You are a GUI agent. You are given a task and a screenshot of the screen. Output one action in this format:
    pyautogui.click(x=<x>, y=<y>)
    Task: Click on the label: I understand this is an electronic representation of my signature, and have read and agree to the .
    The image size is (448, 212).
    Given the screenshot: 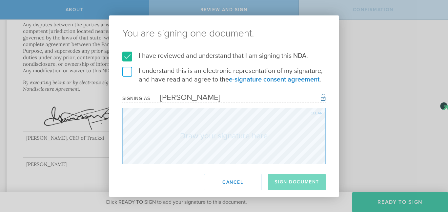 What is the action you would take?
    pyautogui.click(x=224, y=75)
    